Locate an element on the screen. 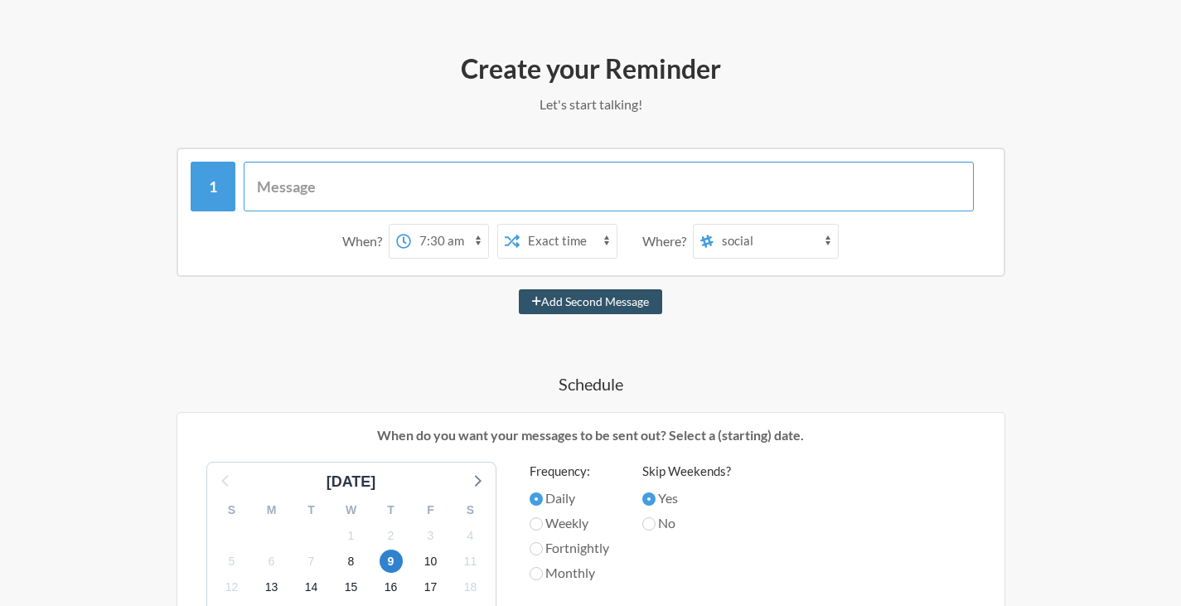 The width and height of the screenshot is (1181, 606). span: Monday, November 3, 2025 is located at coordinates (431, 535).